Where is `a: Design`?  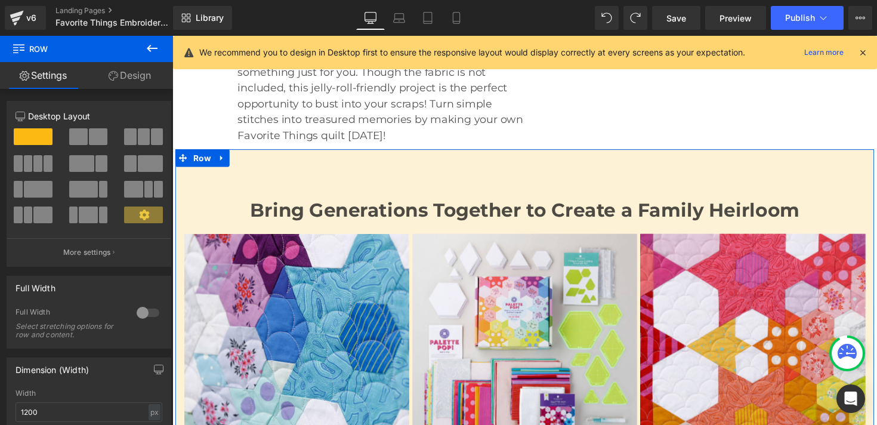
a: Design is located at coordinates (129, 75).